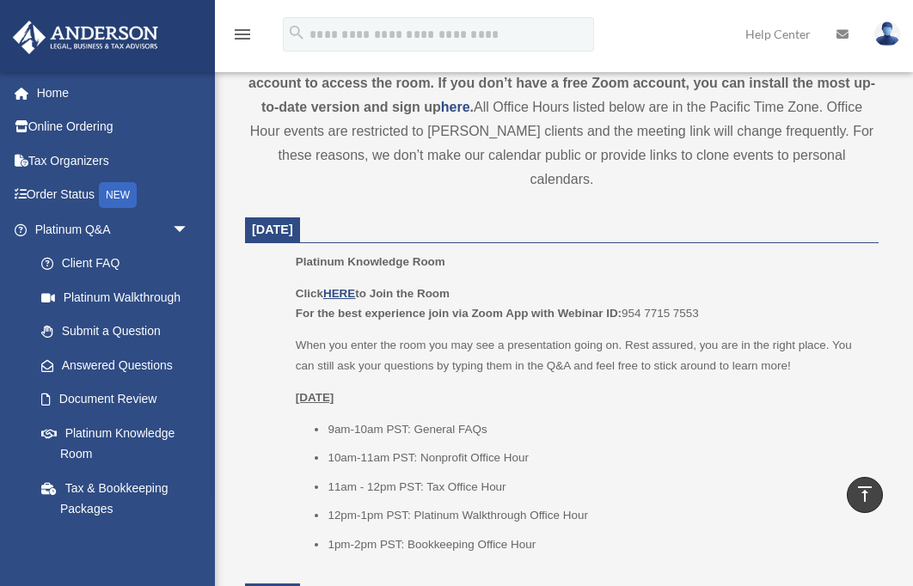  Describe the element at coordinates (118, 195) in the screenshot. I see `div: NEW` at that location.